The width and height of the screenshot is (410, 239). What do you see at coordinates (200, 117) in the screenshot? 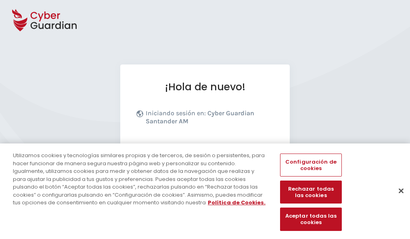
I see `b: Cyber Guardian Santander AM` at bounding box center [200, 117].